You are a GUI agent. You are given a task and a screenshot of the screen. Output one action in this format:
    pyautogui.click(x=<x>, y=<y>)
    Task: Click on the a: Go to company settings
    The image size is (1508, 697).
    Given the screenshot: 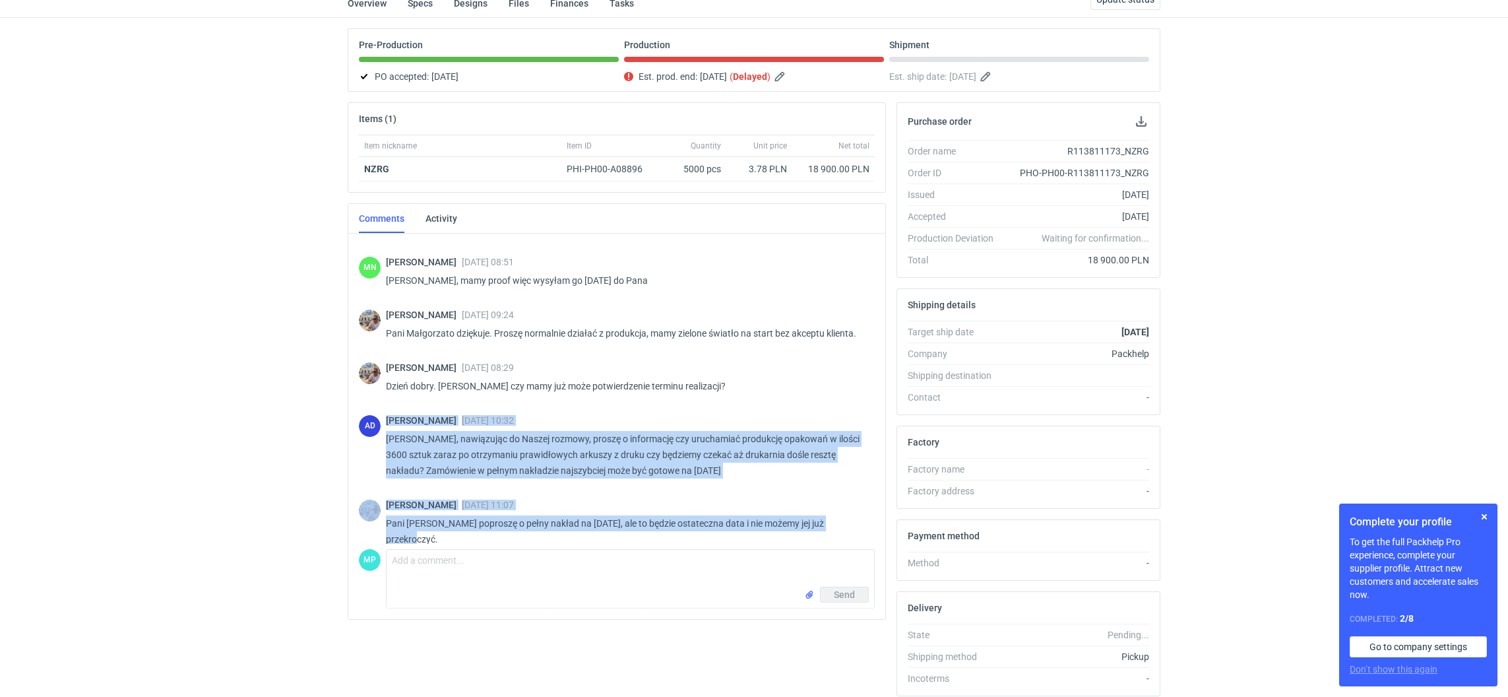 What is the action you would take?
    pyautogui.click(x=1419, y=647)
    